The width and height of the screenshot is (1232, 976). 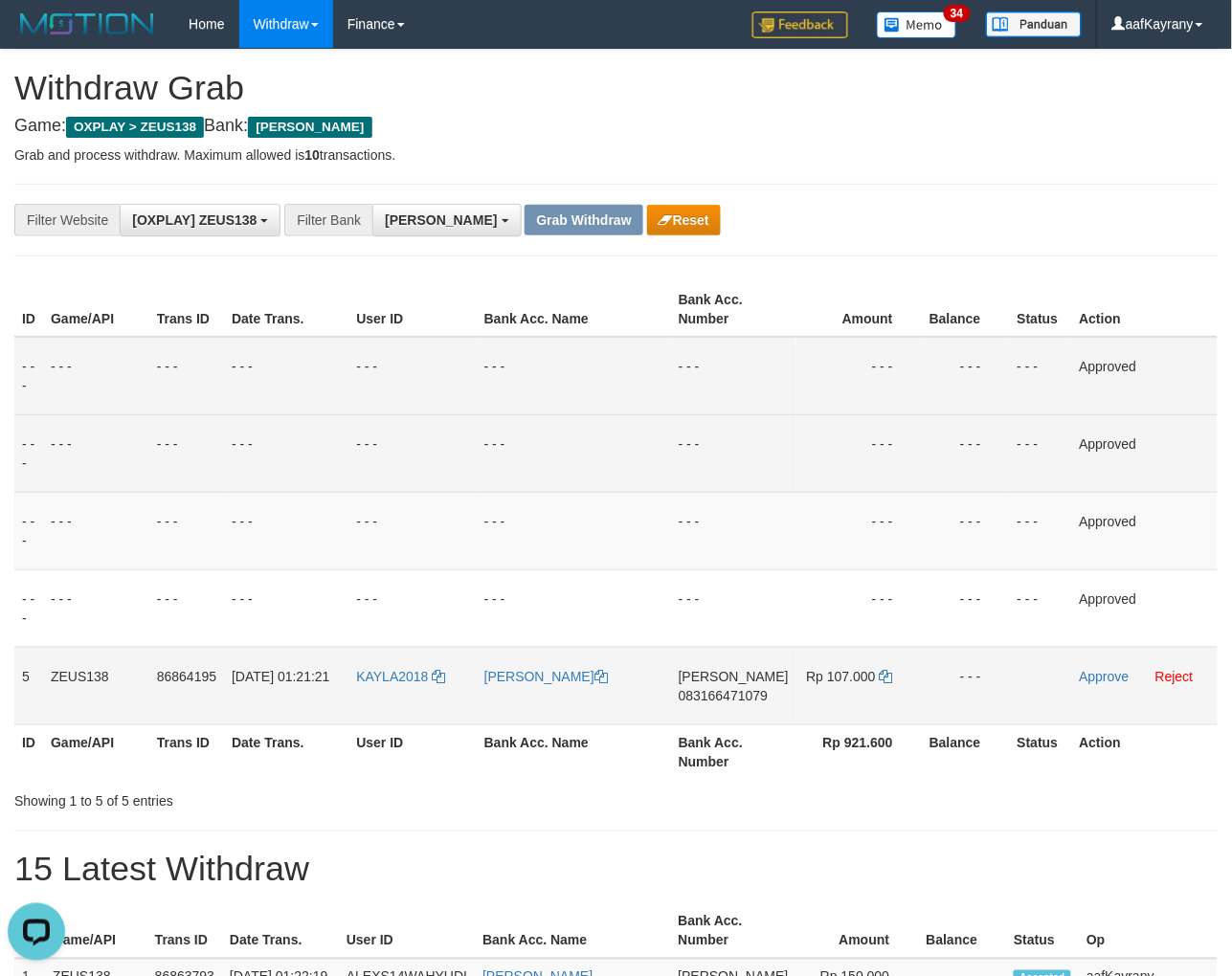 What do you see at coordinates (956, 13) in the screenshot?
I see `span: 34` at bounding box center [956, 13].